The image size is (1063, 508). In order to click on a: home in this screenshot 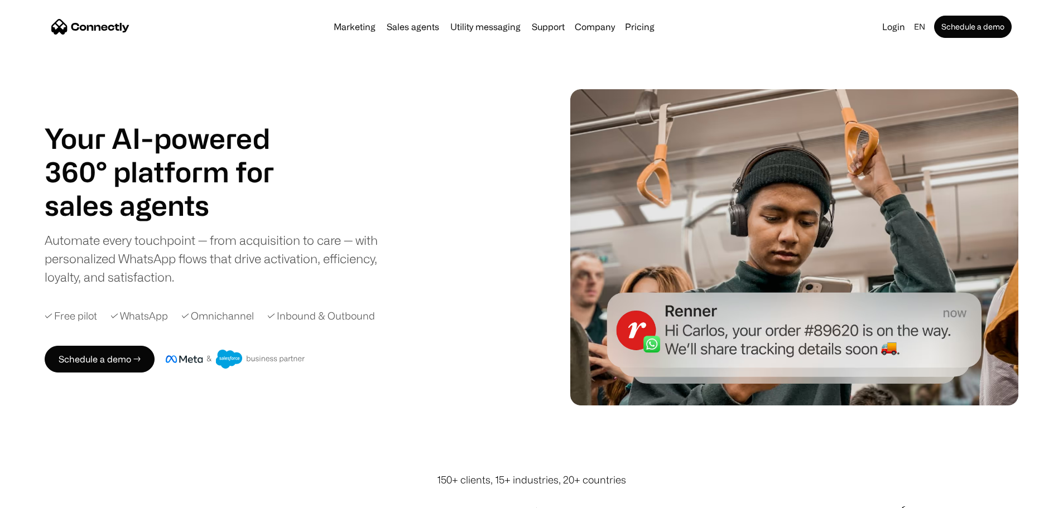, I will do `click(90, 27)`.